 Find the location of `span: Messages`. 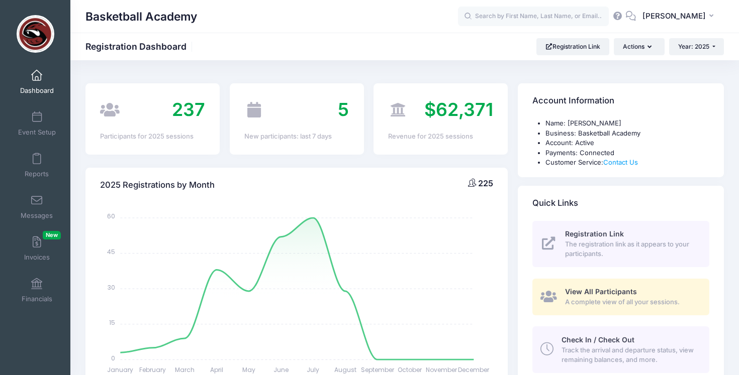

span: Messages is located at coordinates (37, 216).